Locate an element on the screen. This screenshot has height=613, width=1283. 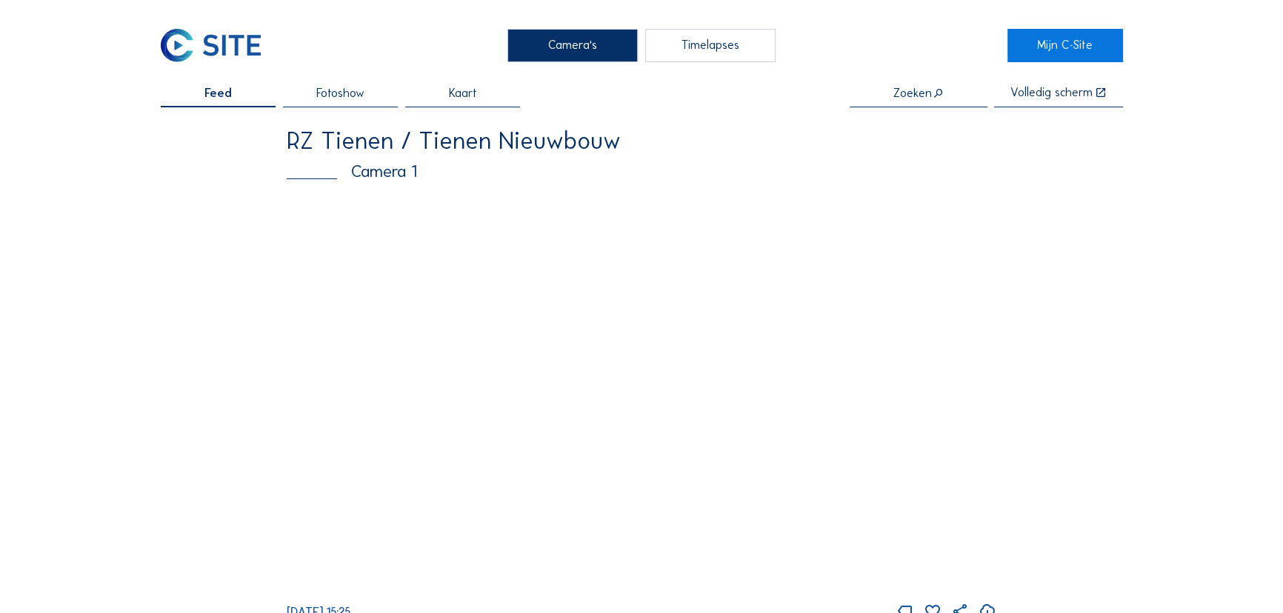
span: Kaart is located at coordinates (463, 93).